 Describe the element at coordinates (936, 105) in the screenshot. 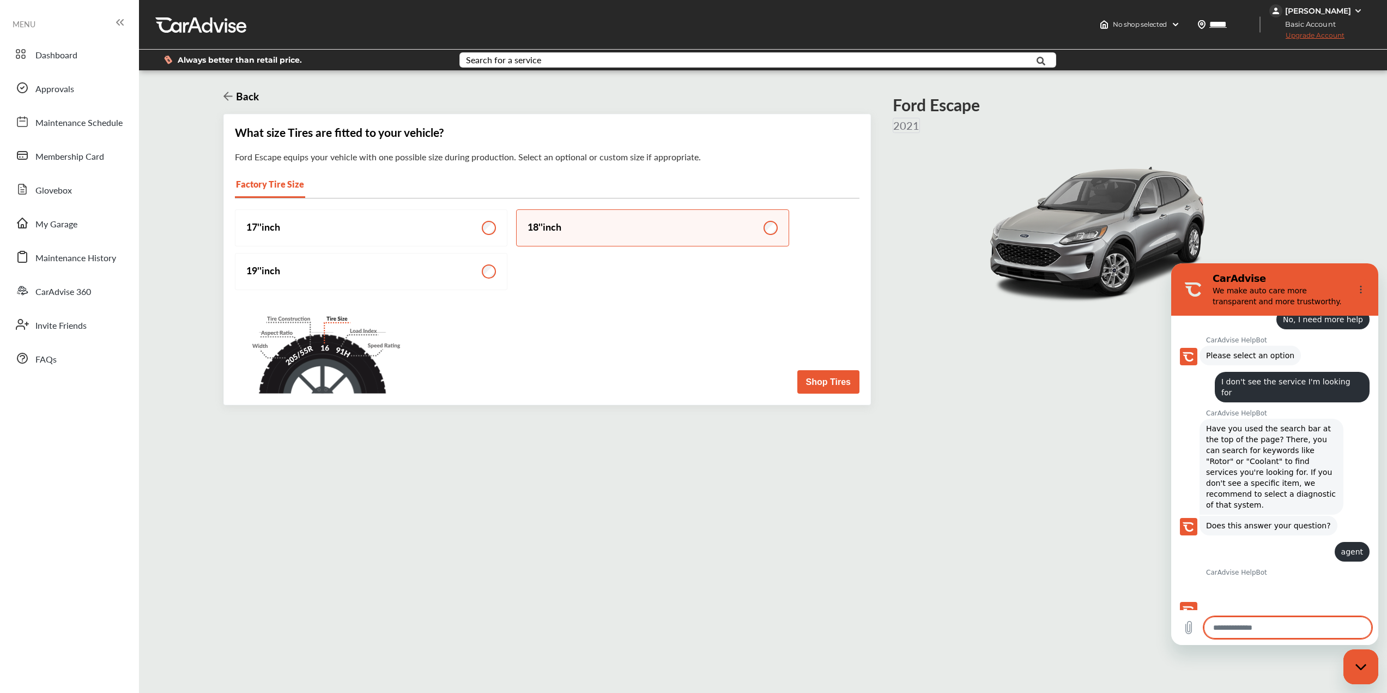

I see `h4: Ford Escape` at that location.